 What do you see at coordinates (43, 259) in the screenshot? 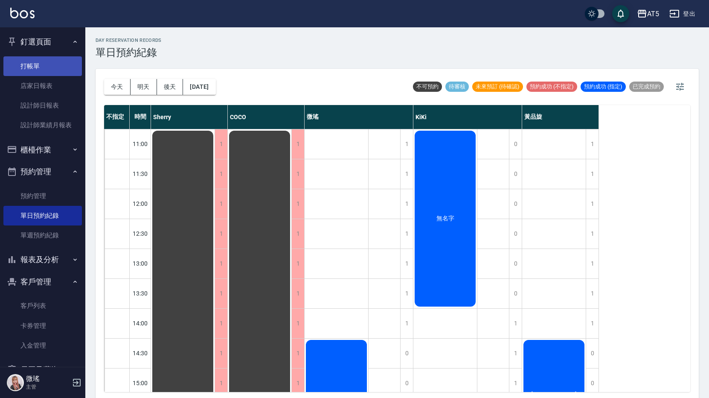
I see `button: 報表及分析` at bounding box center [43, 259].